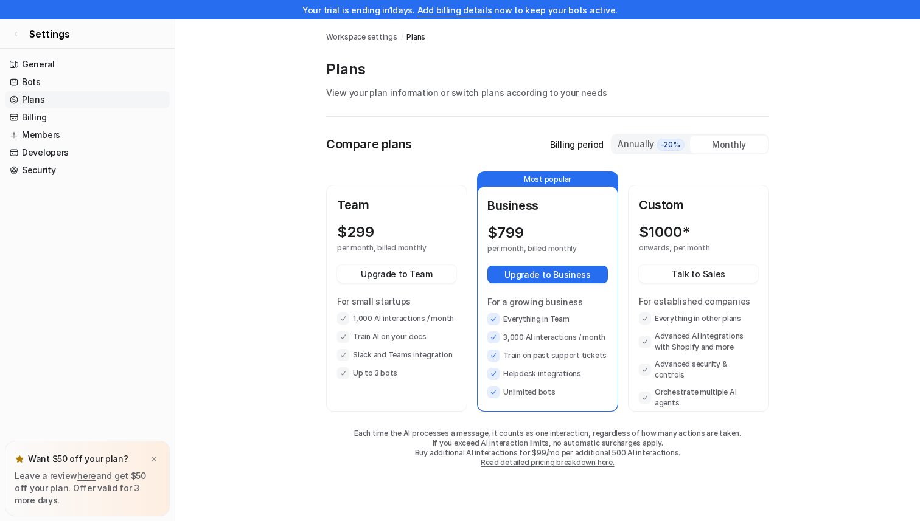 Image resolution: width=920 pixels, height=521 pixels. I want to click on div: Monthly, so click(729, 144).